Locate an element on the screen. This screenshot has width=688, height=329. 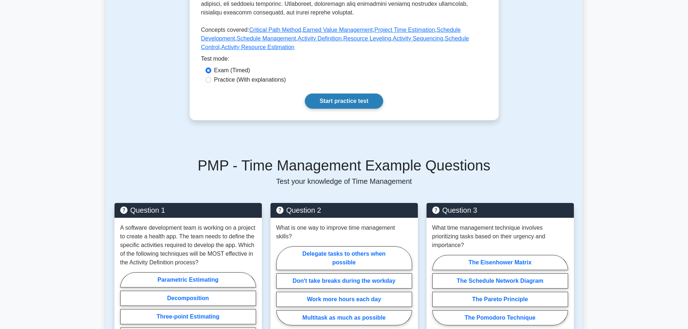
h5: Question 1 is located at coordinates (188, 210).